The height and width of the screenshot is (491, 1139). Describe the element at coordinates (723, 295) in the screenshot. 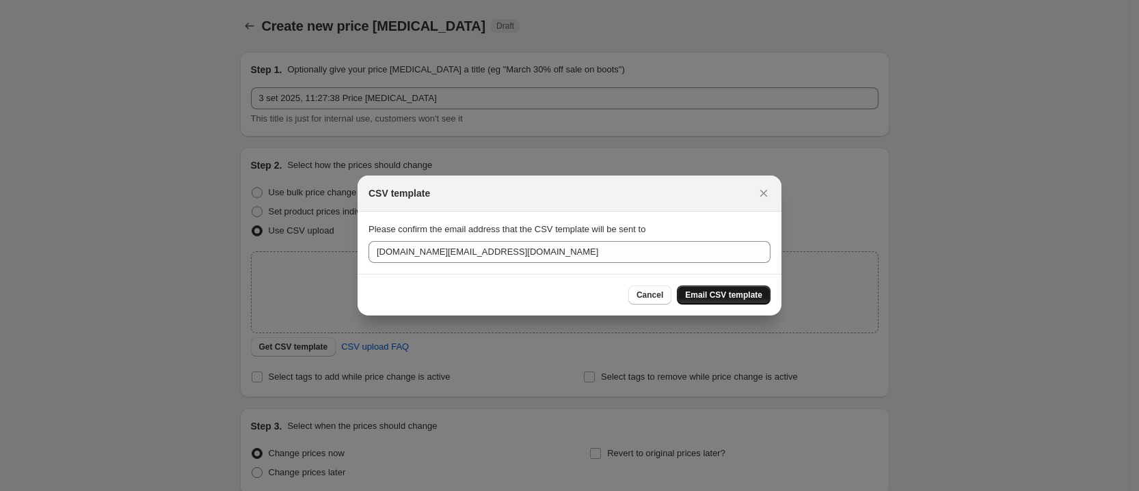

I see `span: Email CSV template` at that location.